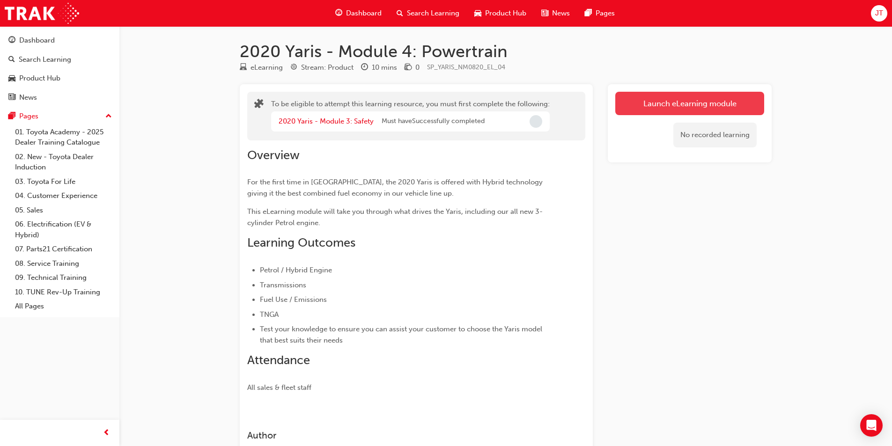 The width and height of the screenshot is (892, 446). I want to click on span: Learning Outcomes, so click(301, 243).